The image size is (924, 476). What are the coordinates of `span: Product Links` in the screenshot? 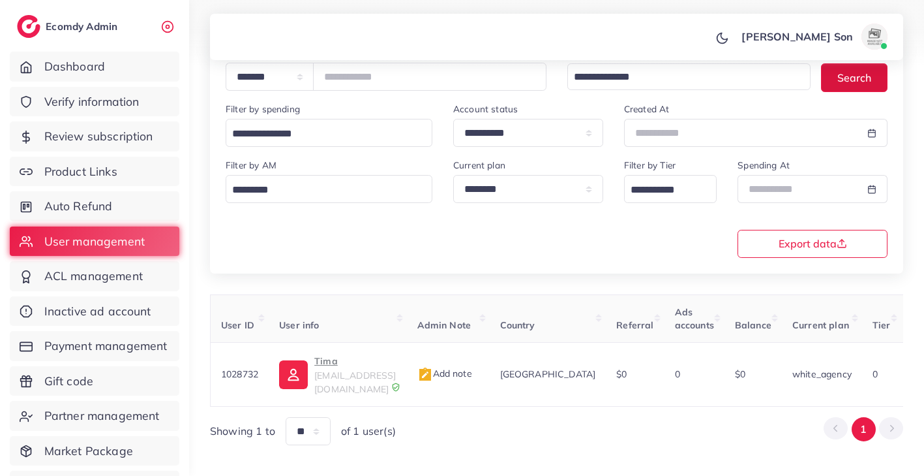 It's located at (81, 172).